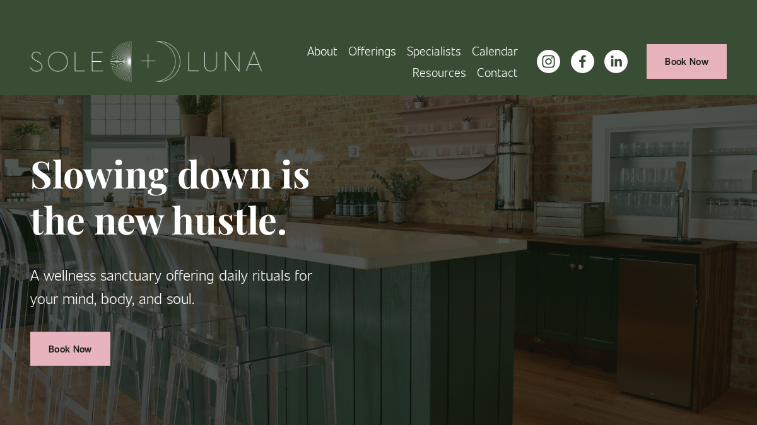  I want to click on p: A wellness sanctuary offering daily rituals for your mind, body, and soul., so click(174, 287).